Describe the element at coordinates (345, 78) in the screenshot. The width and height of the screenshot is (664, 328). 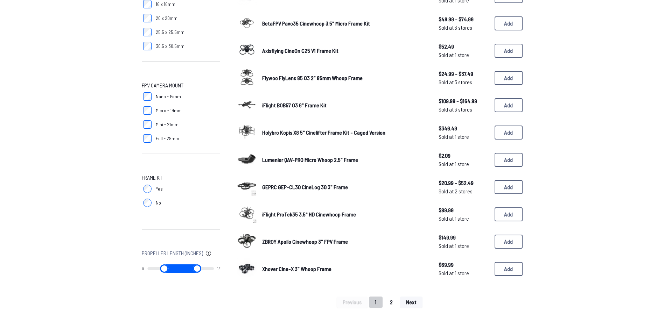
I see `a: Flywoo FlyLens 85 O3 2" 85mm Whoop Frame` at that location.